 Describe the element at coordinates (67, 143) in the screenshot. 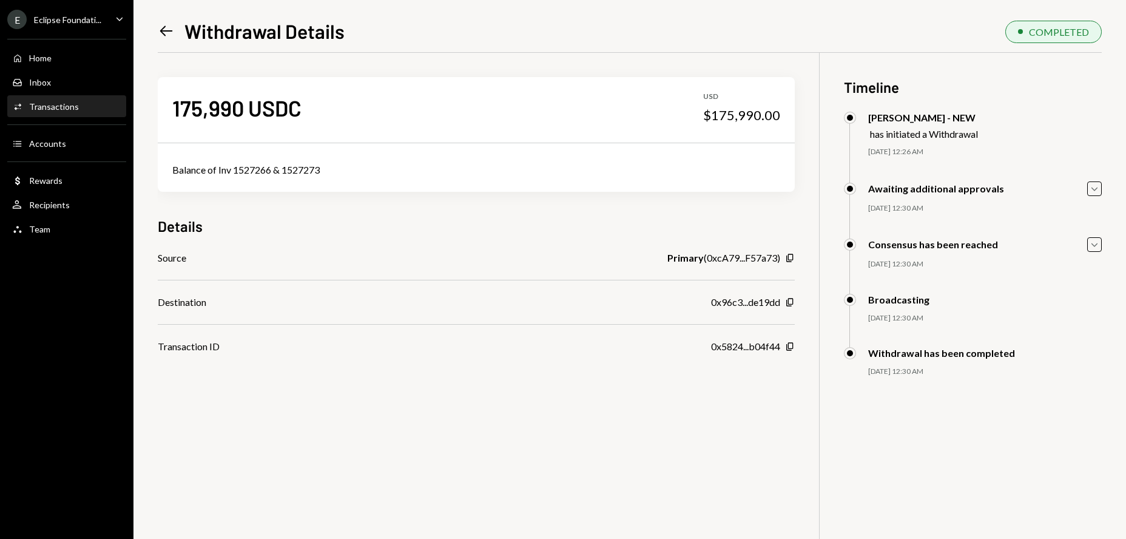

I see `a: Accounts` at that location.